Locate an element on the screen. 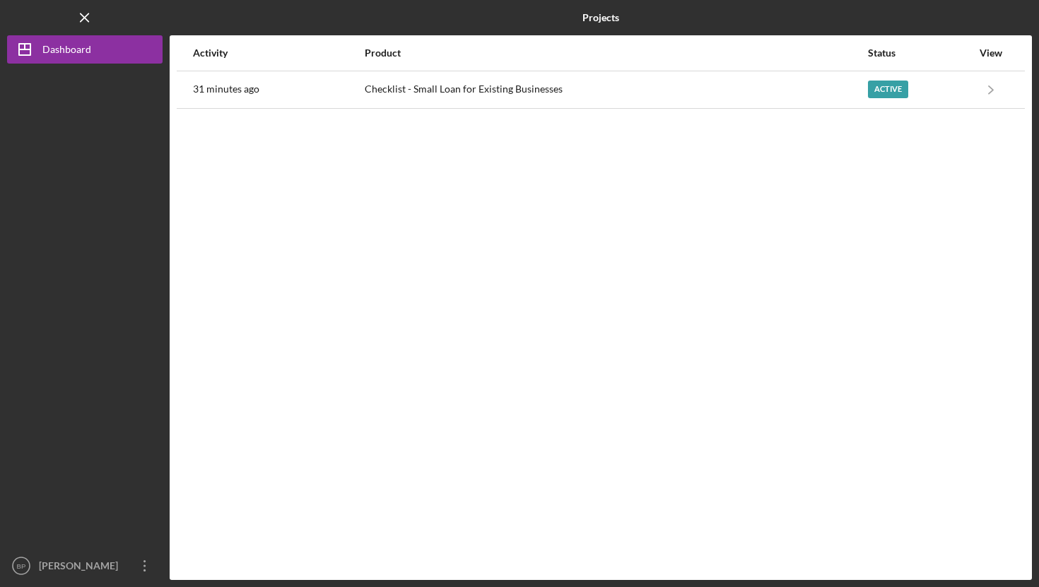 Image resolution: width=1039 pixels, height=587 pixels. a: Dashboard is located at coordinates (85, 49).